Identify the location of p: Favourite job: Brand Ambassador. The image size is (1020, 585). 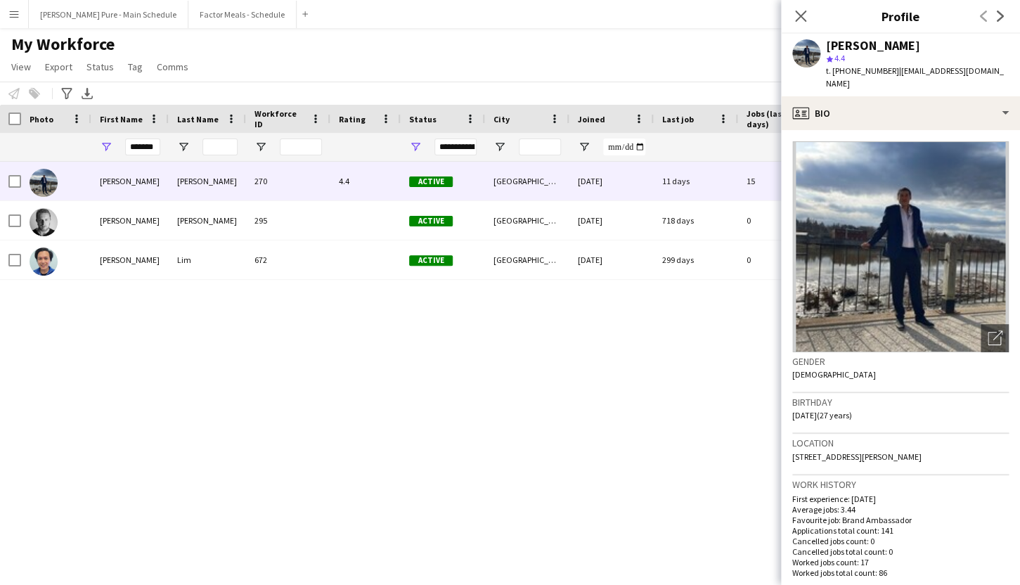
(900, 519).